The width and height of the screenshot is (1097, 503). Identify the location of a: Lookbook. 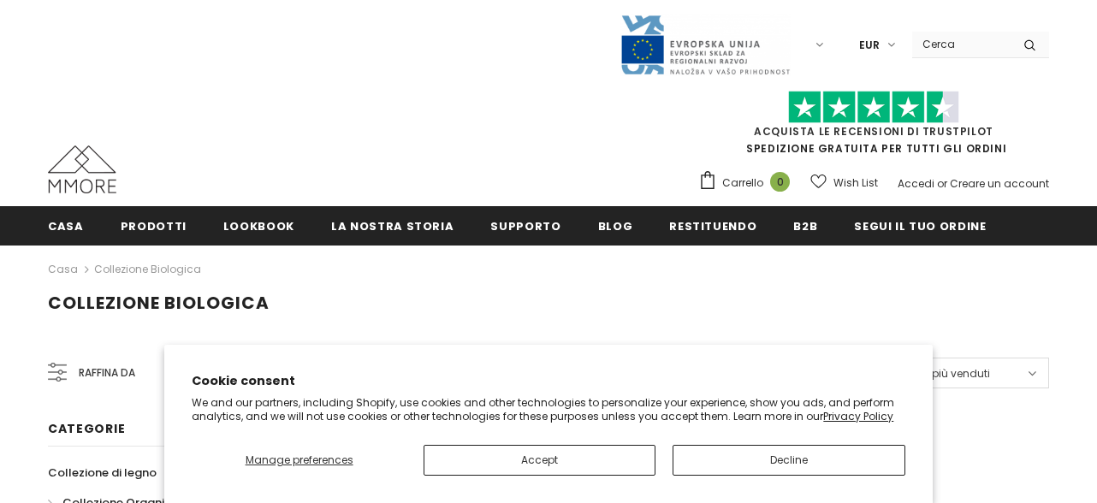
(258, 225).